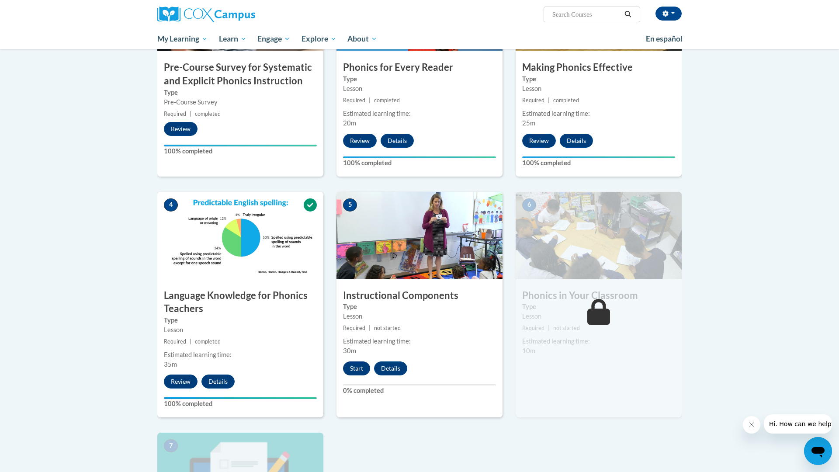 This screenshot has width=839, height=472. Describe the element at coordinates (598, 67) in the screenshot. I see `h3: Making Phonics Effective` at that location.